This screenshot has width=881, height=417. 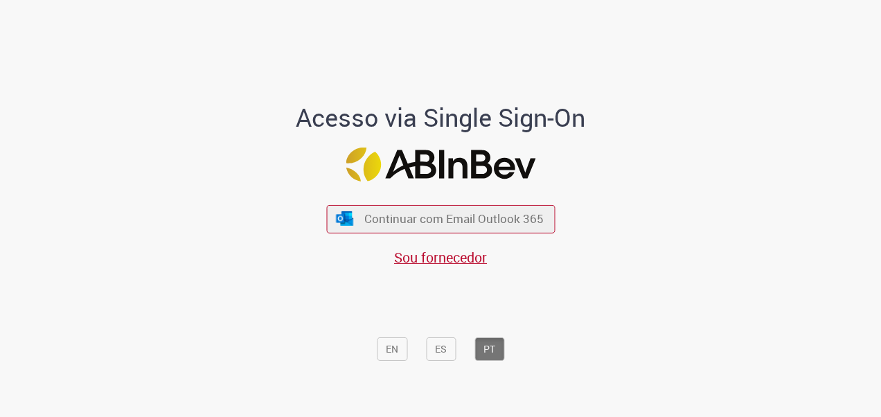 I want to click on img: ícone Azure/Microsoft 360, so click(x=345, y=218).